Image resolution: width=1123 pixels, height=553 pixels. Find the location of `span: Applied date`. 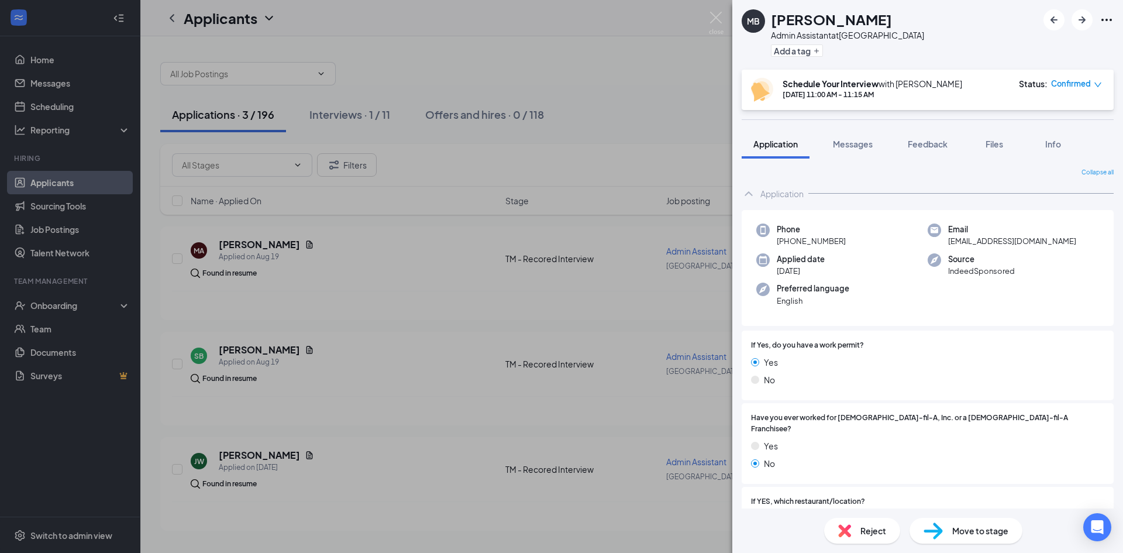

span: Applied date is located at coordinates (801, 259).